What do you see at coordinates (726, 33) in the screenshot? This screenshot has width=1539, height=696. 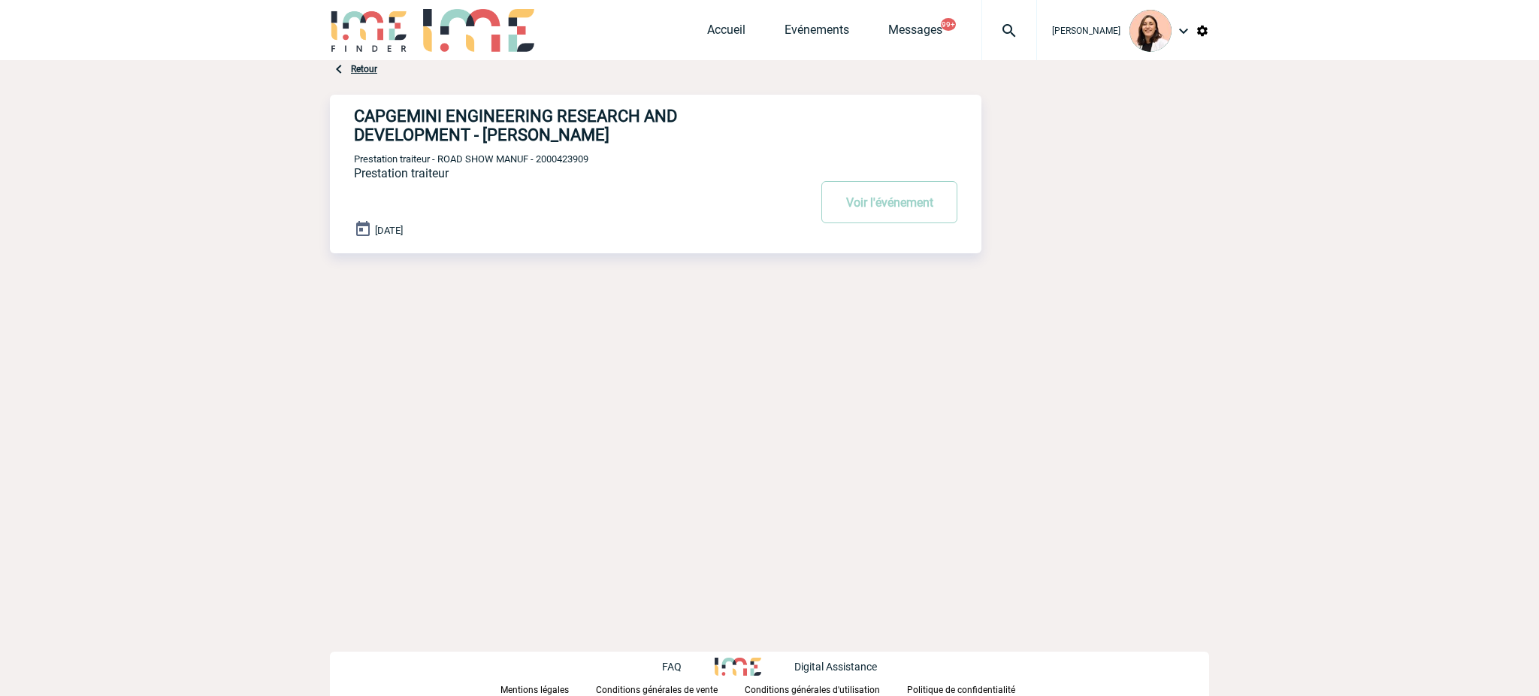 I see `a: Accueil` at bounding box center [726, 33].